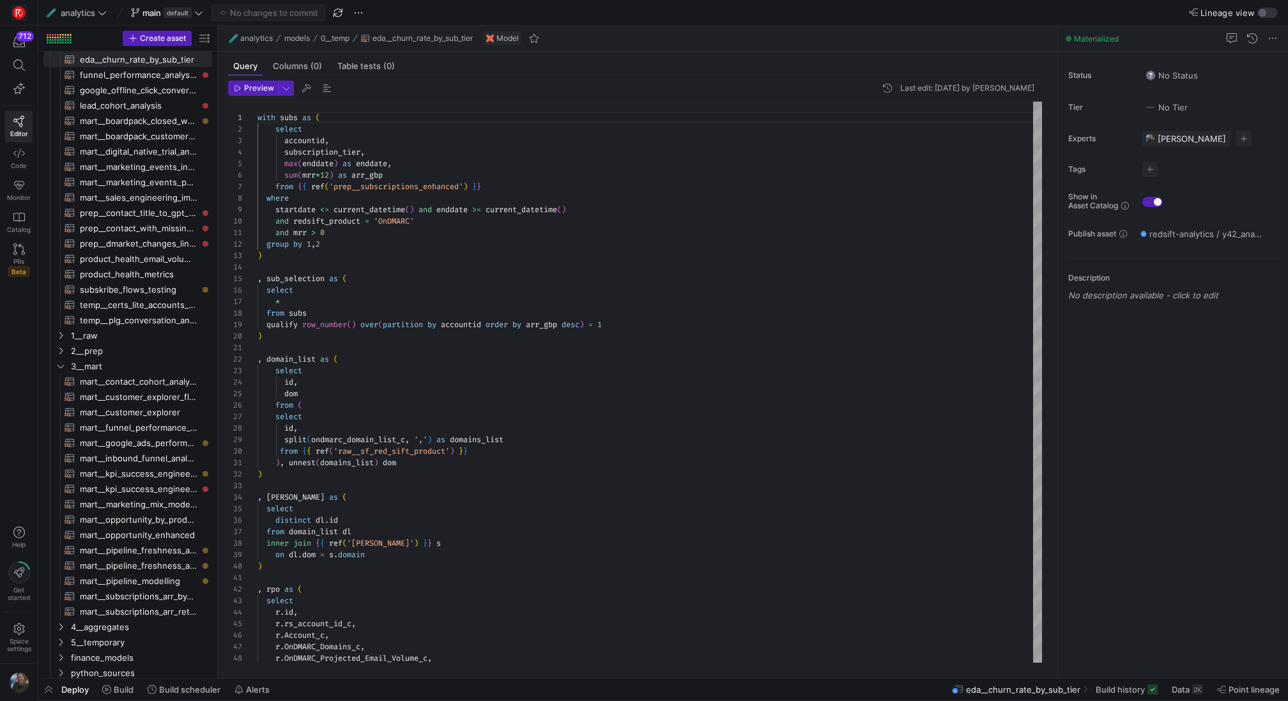  What do you see at coordinates (139, 458) in the screenshot?
I see `span: mart__inbound_funnel_analysis​​​​​​​​​​` at bounding box center [139, 458].